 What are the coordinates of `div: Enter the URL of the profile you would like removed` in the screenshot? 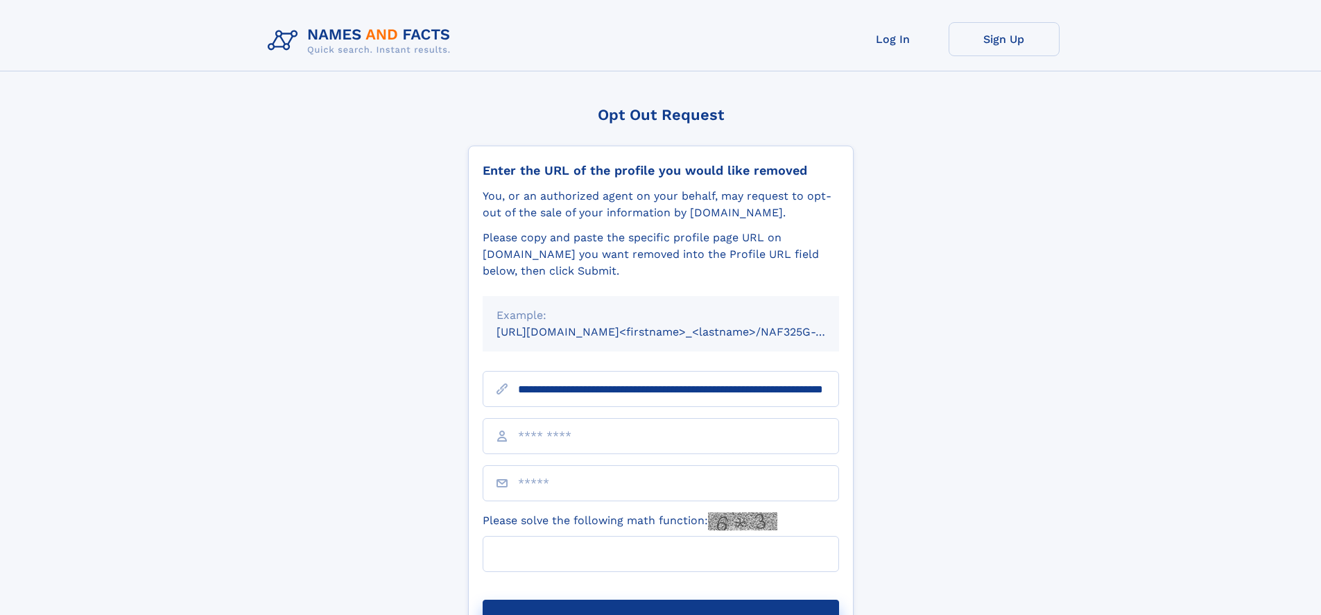 It's located at (661, 171).